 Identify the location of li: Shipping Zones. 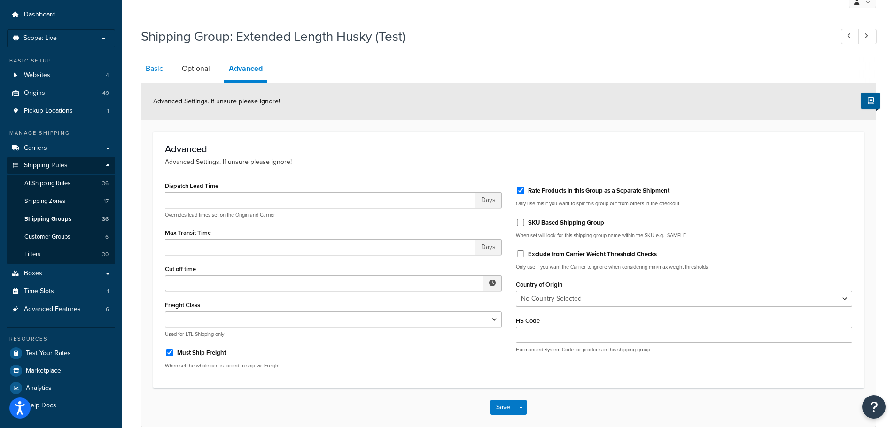
(61, 201).